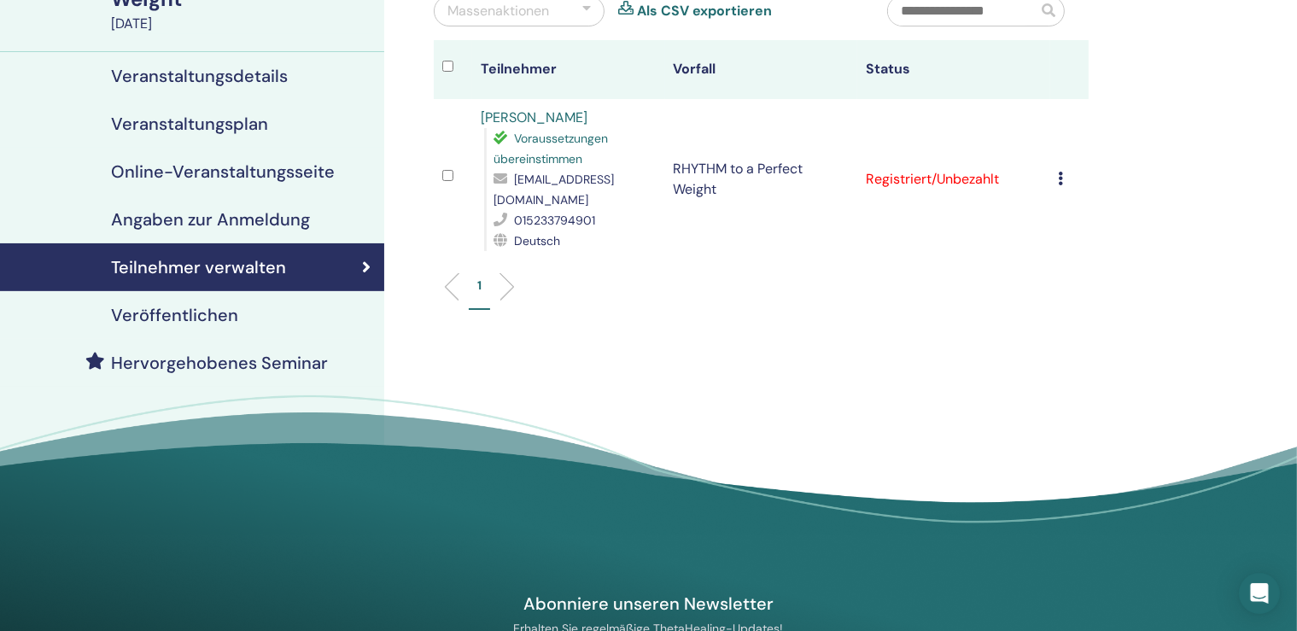 The width and height of the screenshot is (1297, 631). I want to click on h4: Veranstaltungsdetails, so click(199, 76).